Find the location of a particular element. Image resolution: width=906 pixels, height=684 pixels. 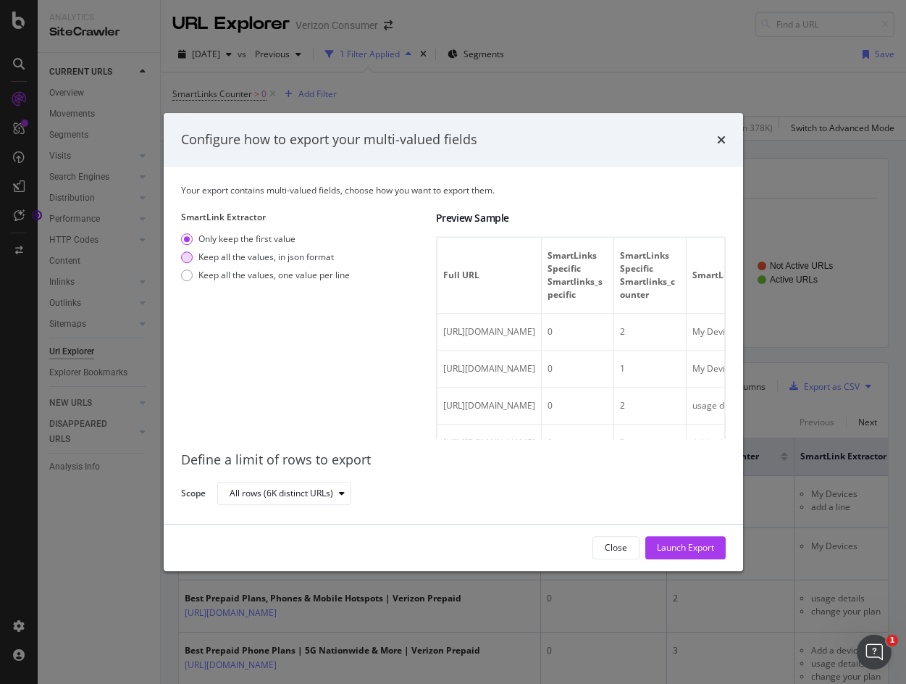

button: Close is located at coordinates (616, 548).